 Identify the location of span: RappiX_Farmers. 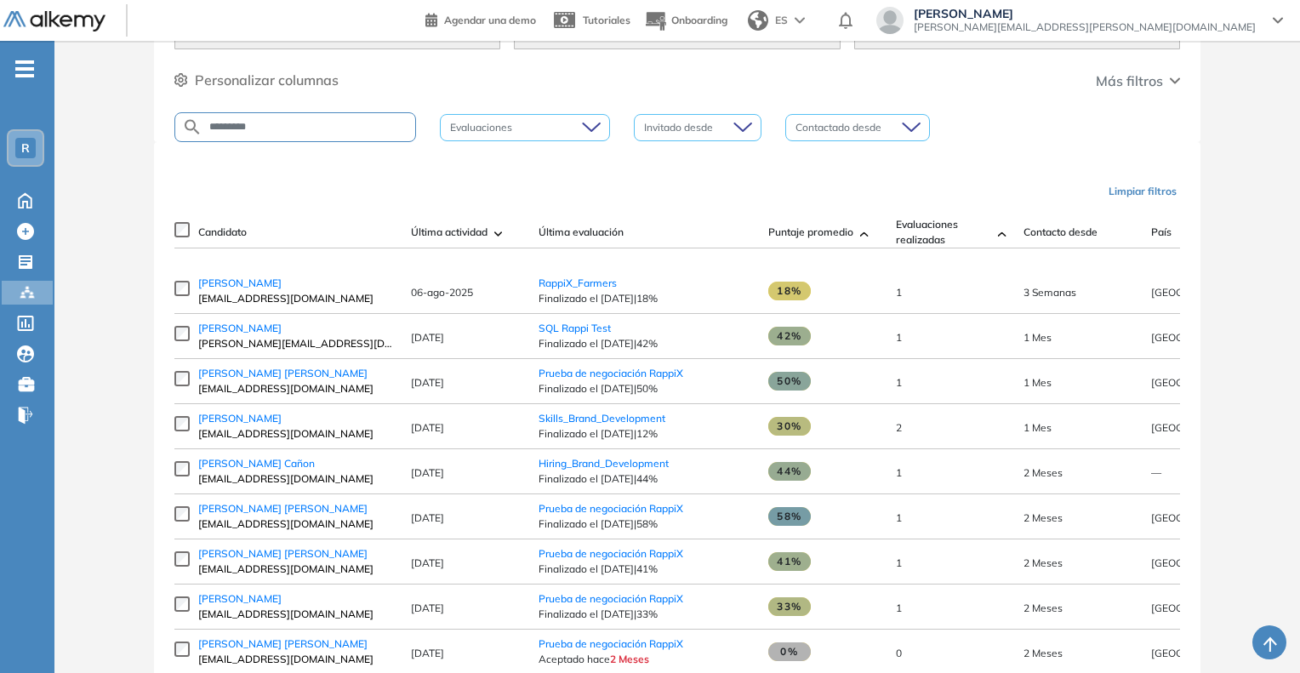
(578, 282).